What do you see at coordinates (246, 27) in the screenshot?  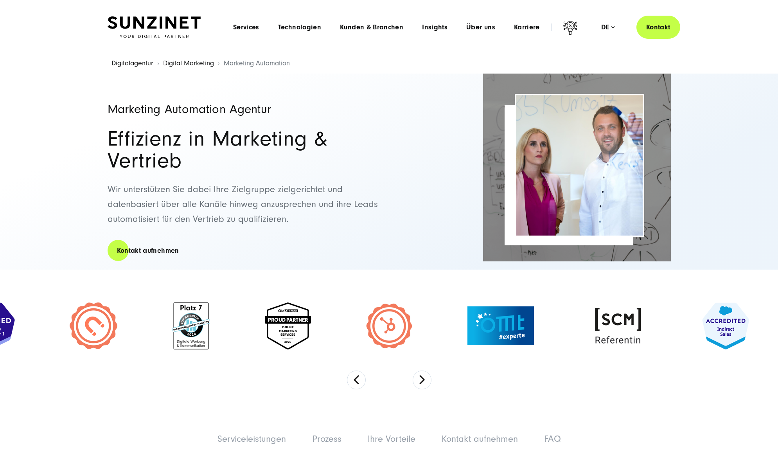 I see `span: Services` at bounding box center [246, 27].